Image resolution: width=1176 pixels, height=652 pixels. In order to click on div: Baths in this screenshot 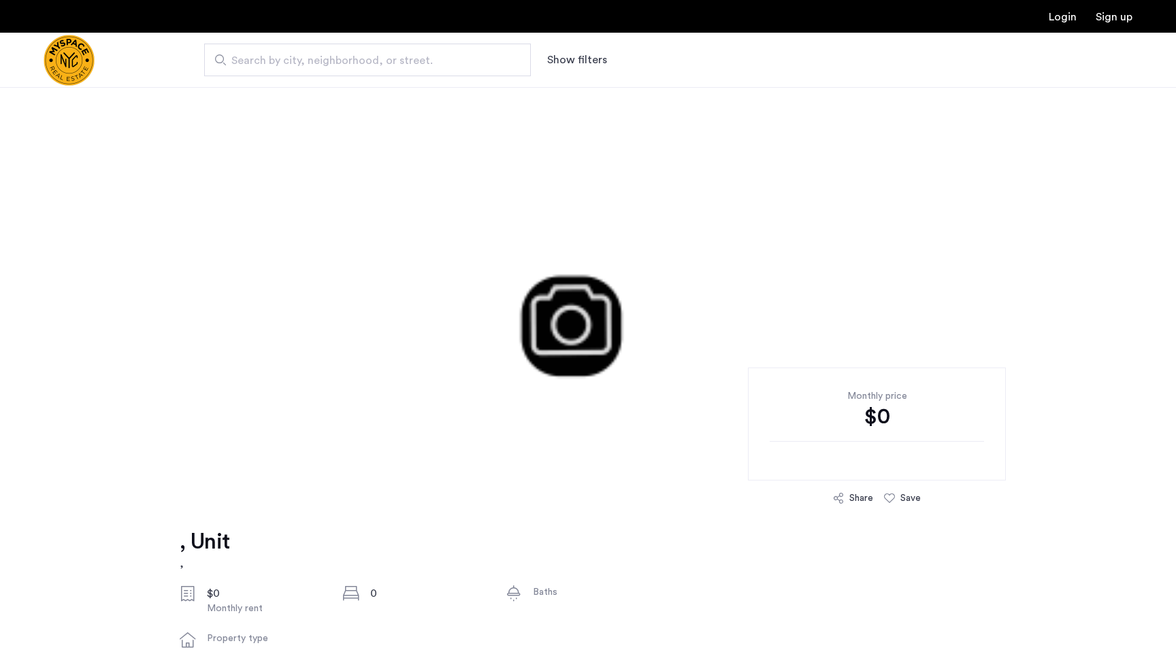, I will do `click(590, 592)`.